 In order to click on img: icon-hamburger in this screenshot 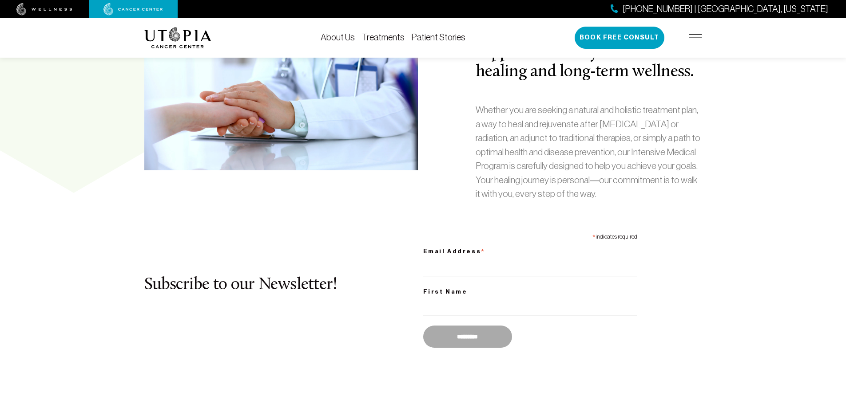, I will do `click(695, 38)`.